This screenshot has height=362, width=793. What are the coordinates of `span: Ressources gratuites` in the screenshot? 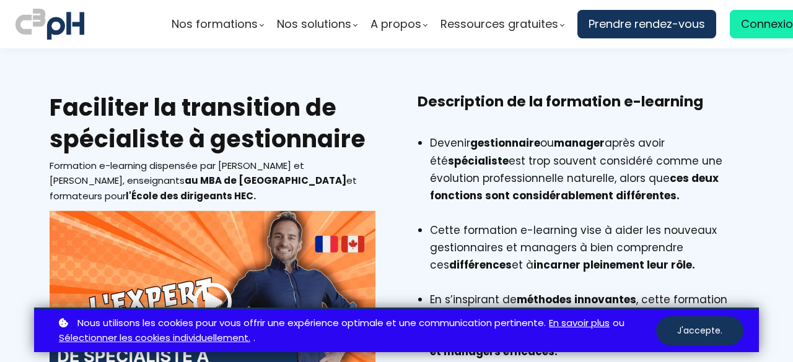 It's located at (499, 24).